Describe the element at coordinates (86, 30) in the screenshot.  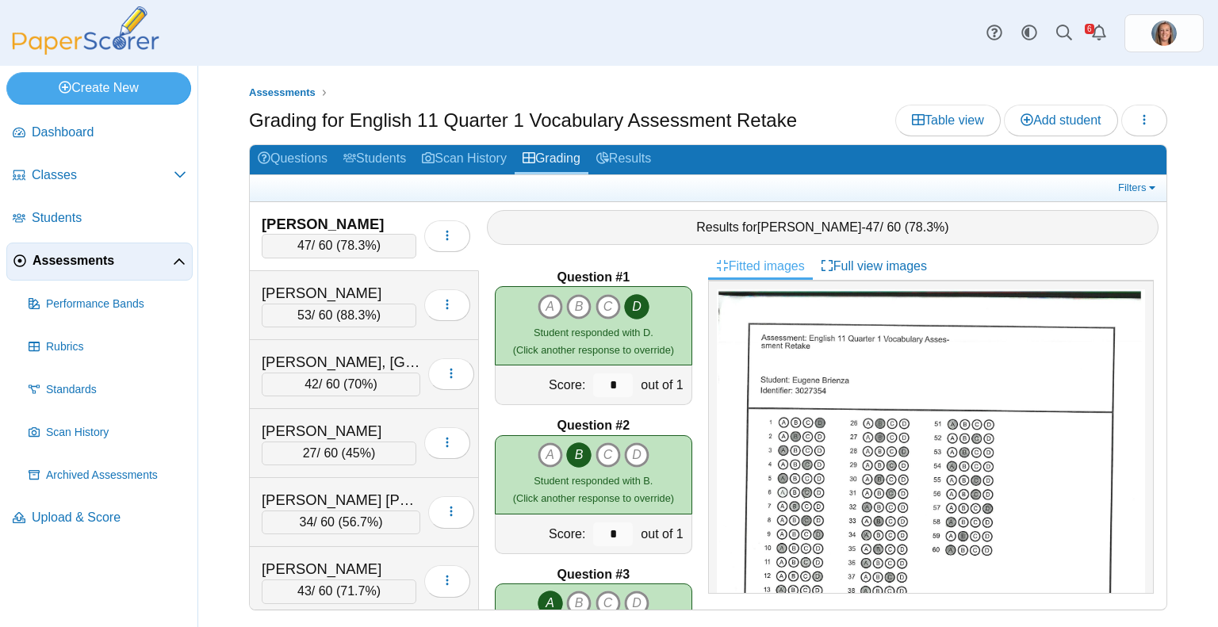
I see `img: PaperScorer` at that location.